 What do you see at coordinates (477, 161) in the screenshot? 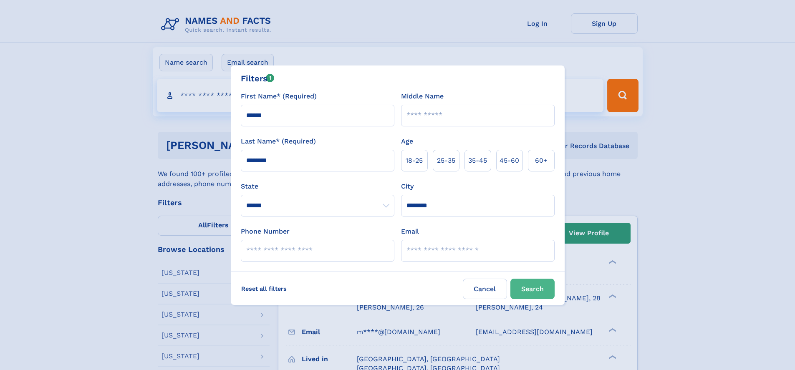
I see `span: 35‑45` at bounding box center [477, 161].